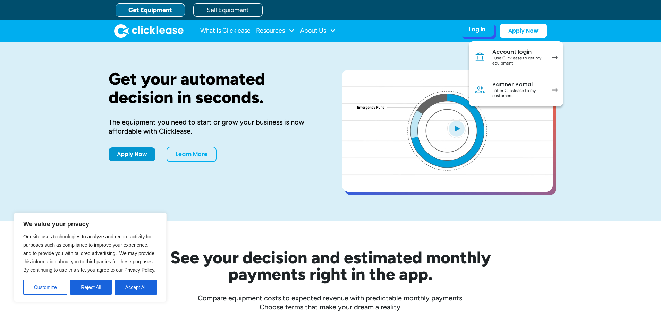  Describe the element at coordinates (150, 10) in the screenshot. I see `a: Get Equipment` at that location.